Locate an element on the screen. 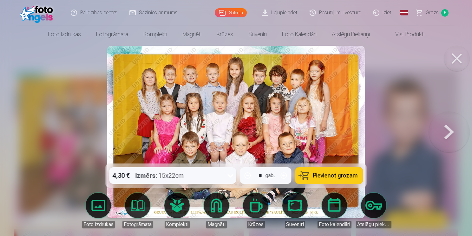  img: /fa1 is located at coordinates (38, 13).